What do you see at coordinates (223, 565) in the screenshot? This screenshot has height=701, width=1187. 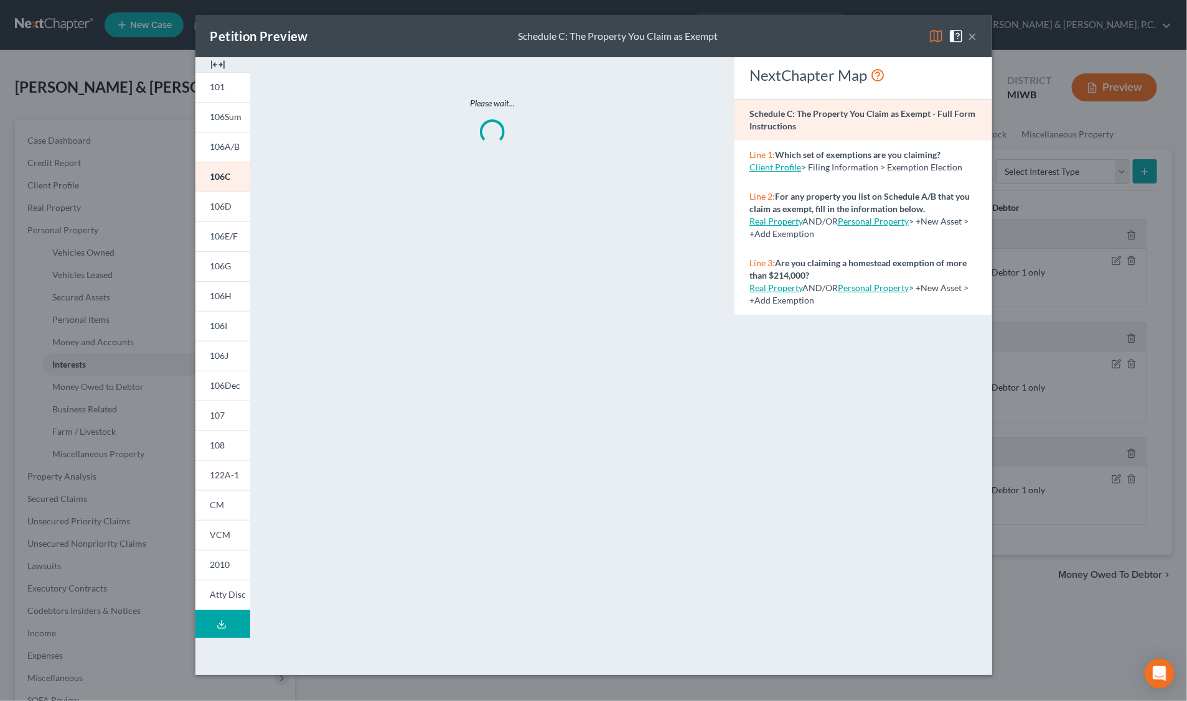 I see `a: 2010` at bounding box center [223, 565].